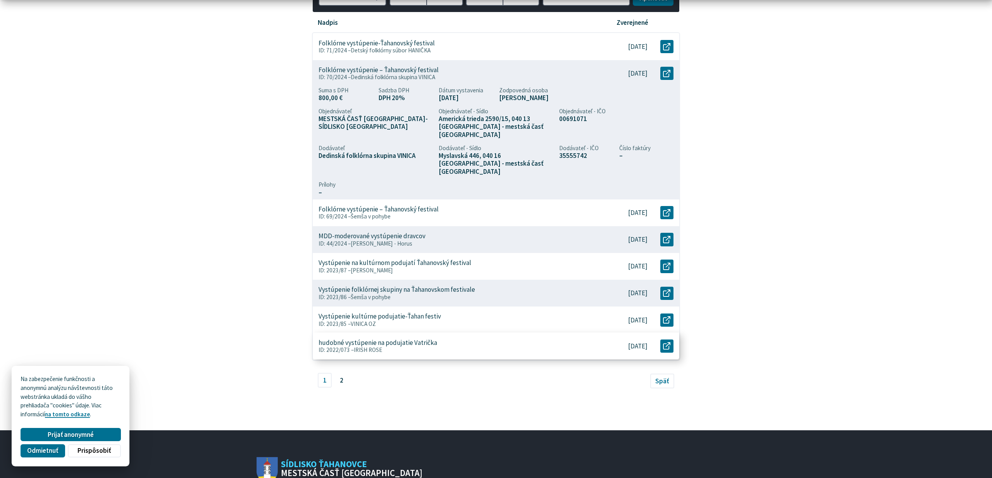 The width and height of the screenshot is (992, 478). Describe the element at coordinates (378, 342) in the screenshot. I see `p: hudobné vystúpenie na podujatie Vatrička` at that location.